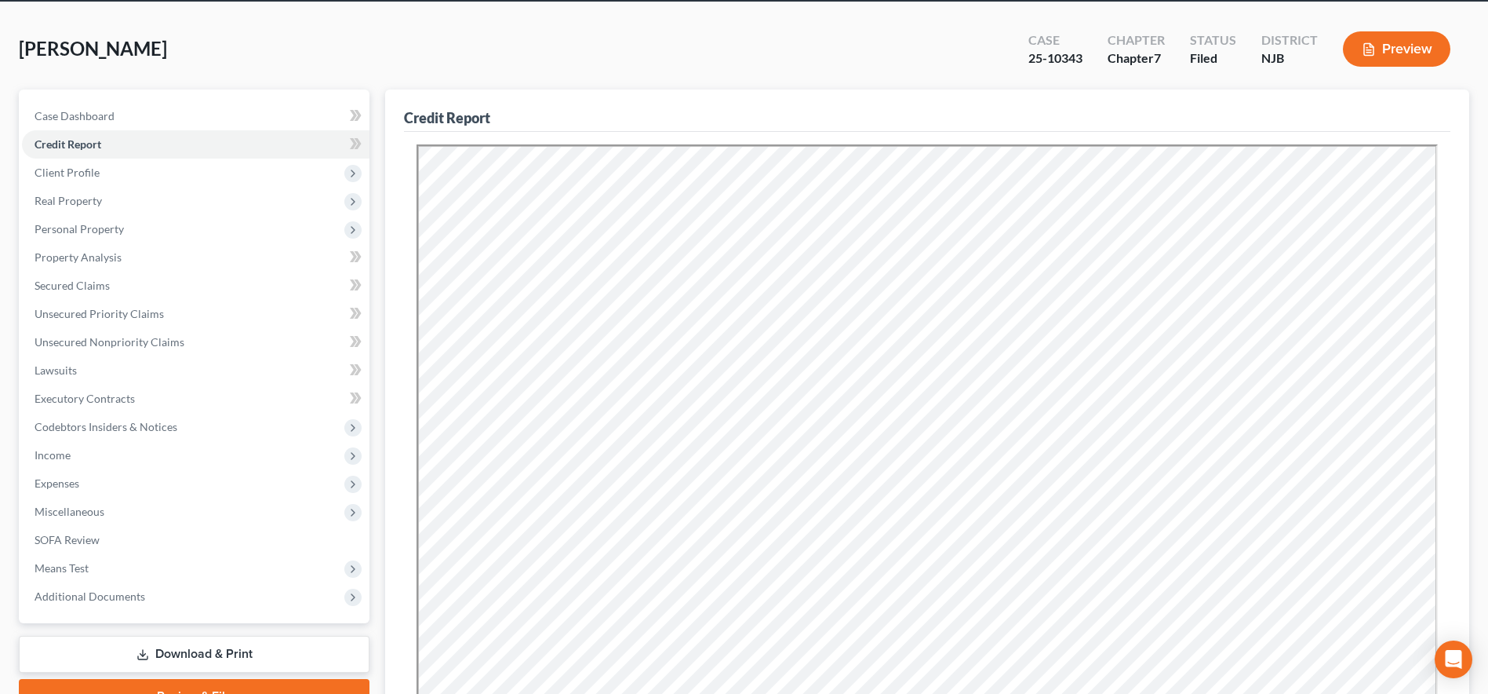 The height and width of the screenshot is (694, 1488). What do you see at coordinates (194, 654) in the screenshot?
I see `a: Download & Print` at bounding box center [194, 654].